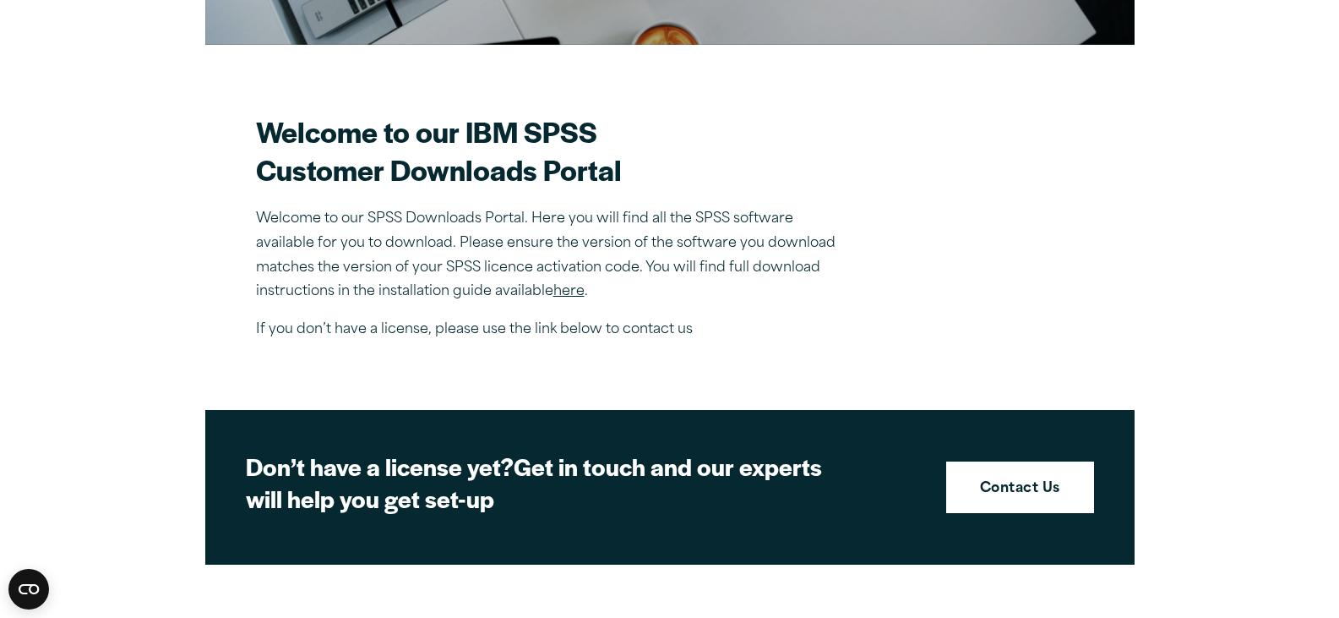 The image size is (1339, 618). Describe the element at coordinates (542, 482) in the screenshot. I see `h2: Get in touch and our experts will help you get set-up` at that location.